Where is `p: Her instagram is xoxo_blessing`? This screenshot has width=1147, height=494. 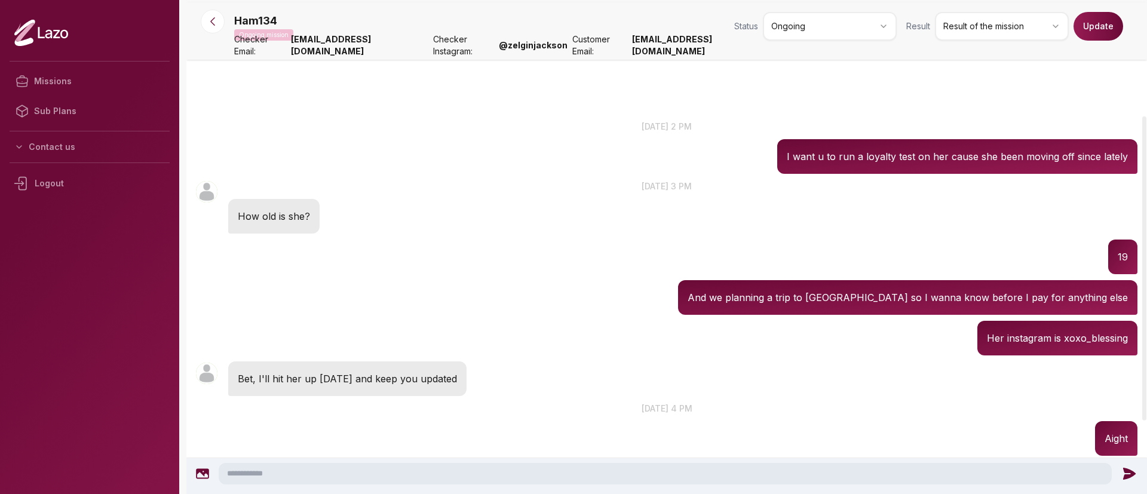 p: Her instagram is xoxo_blessing is located at coordinates (1058, 338).